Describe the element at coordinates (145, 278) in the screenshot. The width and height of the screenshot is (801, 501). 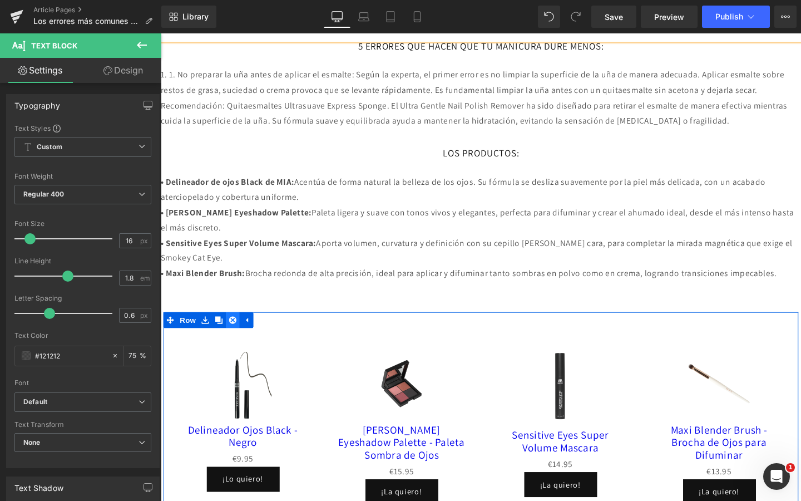
I see `span: em` at that location.